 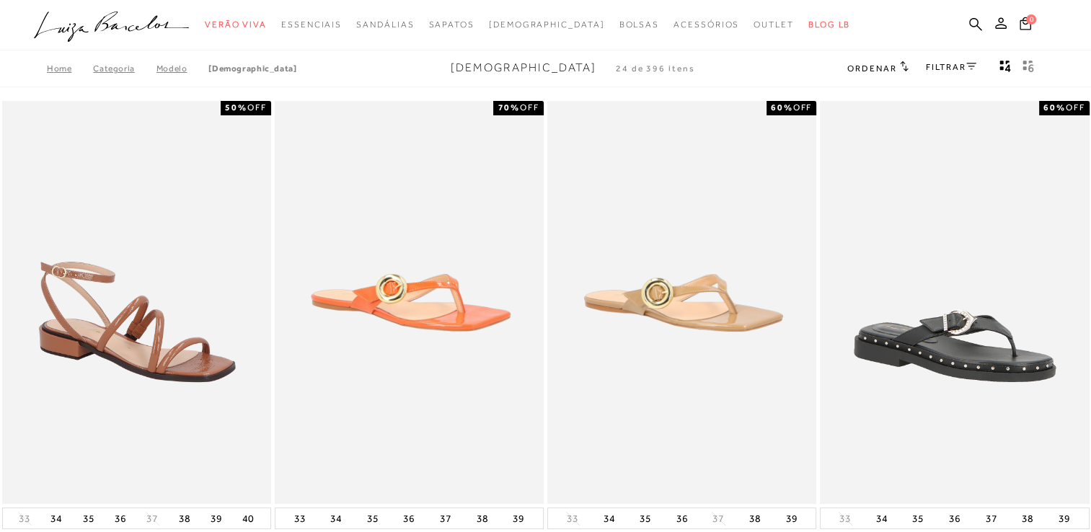 What do you see at coordinates (136, 303) in the screenshot?
I see `a: SANDÁLIA RASTEIRA EM VERNIZ CARAMELO SANDÁLIA RASTEIRA EM VERNIZ CARAMELO` at bounding box center [136, 303].